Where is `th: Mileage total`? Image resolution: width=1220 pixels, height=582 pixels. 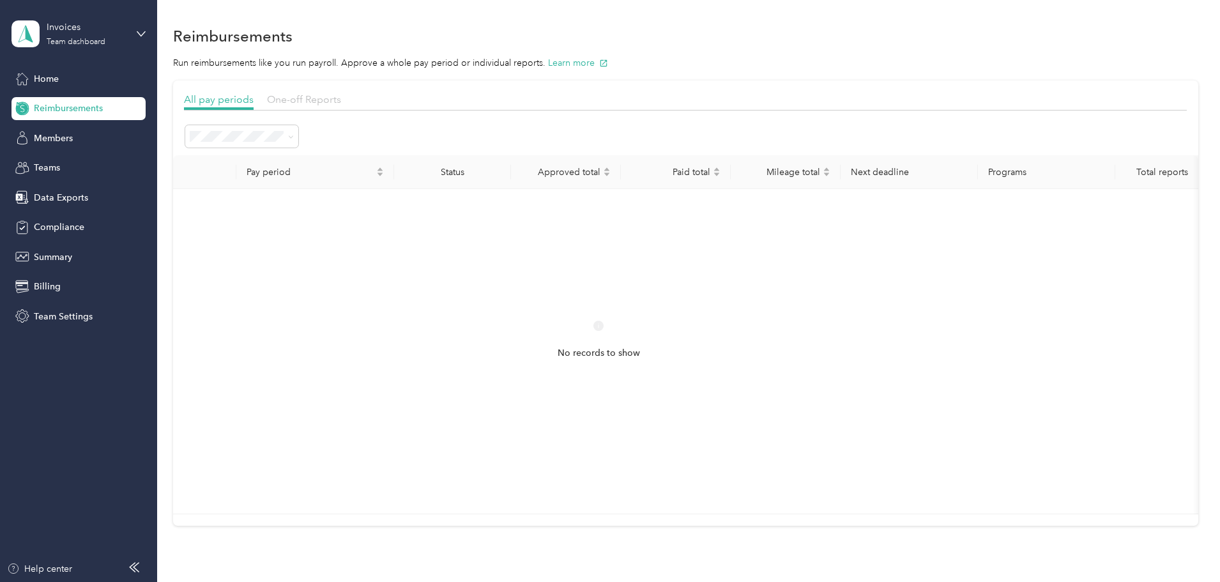
th: Mileage total is located at coordinates (786, 172).